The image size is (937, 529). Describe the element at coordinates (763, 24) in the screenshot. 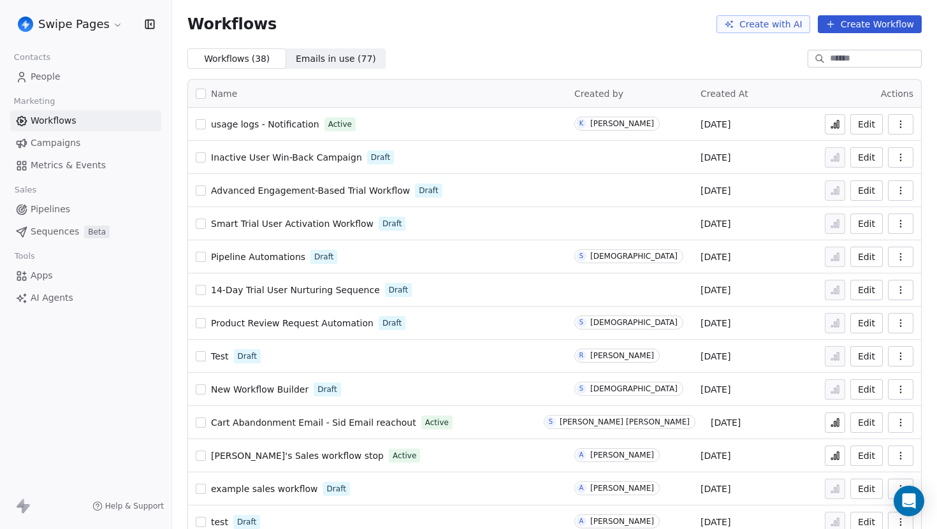

I see `button: Create with AI` at that location.